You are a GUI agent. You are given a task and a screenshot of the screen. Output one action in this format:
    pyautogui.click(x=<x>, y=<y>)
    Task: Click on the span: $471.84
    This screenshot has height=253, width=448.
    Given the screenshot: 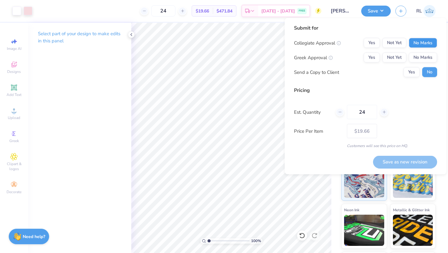 What is the action you would take?
    pyautogui.click(x=224, y=11)
    